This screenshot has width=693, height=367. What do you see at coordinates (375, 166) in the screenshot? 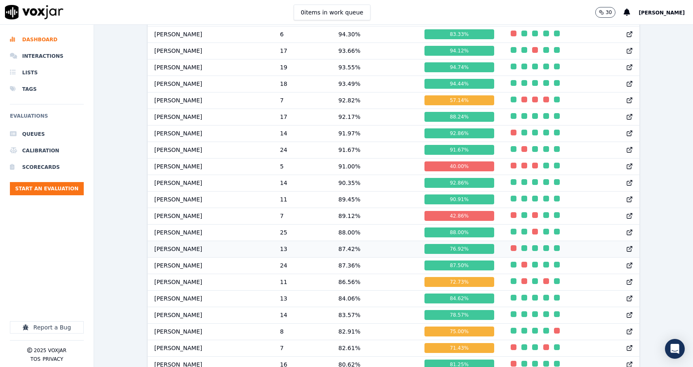
I see `td: 91.00 %` at bounding box center [375, 166].